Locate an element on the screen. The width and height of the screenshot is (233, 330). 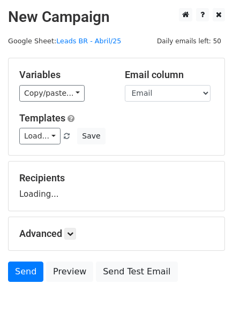
a: Preview is located at coordinates (70, 272).